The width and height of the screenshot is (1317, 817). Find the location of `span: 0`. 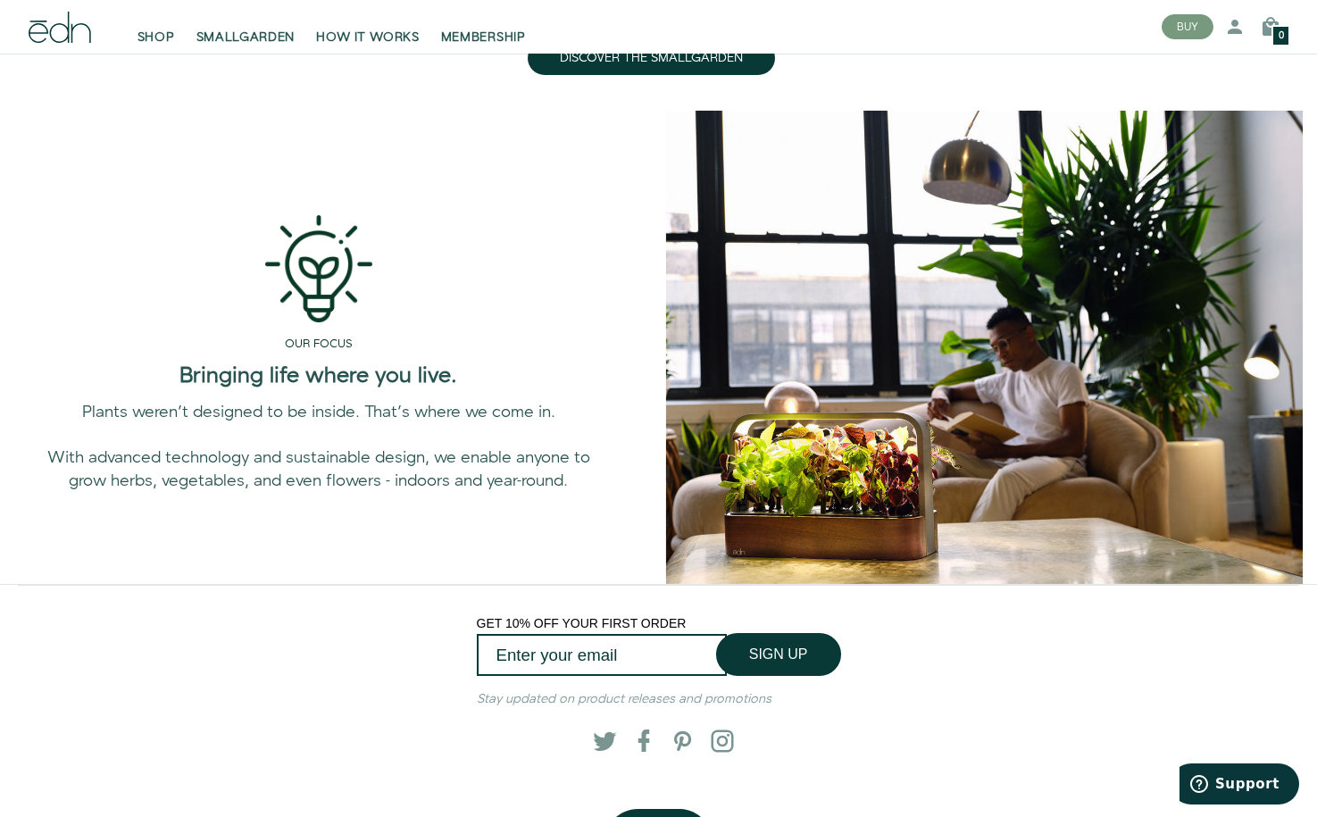

span: 0 is located at coordinates (1281, 36).